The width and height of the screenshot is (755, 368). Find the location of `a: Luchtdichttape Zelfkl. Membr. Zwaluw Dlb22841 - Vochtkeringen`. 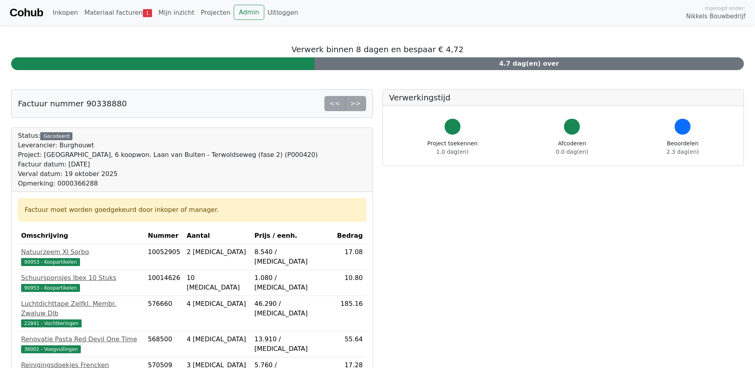

a: Luchtdichttape Zelfkl. Membr. Zwaluw Dlb22841 - Vochtkeringen is located at coordinates (81, 313).